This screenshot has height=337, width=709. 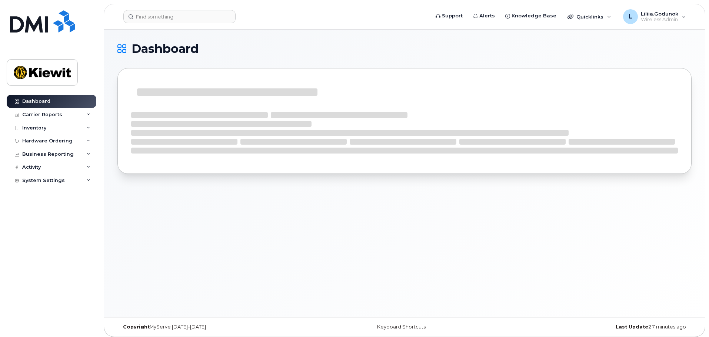 I want to click on a: Keyboard Shortcuts, so click(x=401, y=327).